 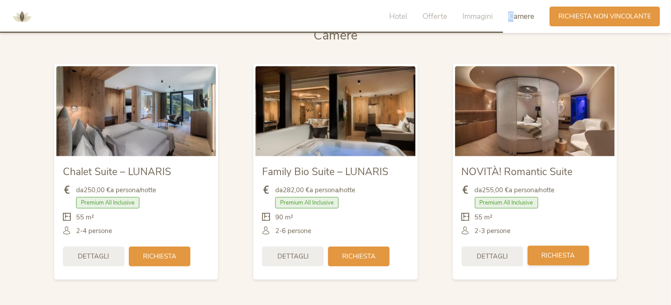 What do you see at coordinates (604, 16) in the screenshot?
I see `span: Richiesta non vincolante` at bounding box center [604, 16].